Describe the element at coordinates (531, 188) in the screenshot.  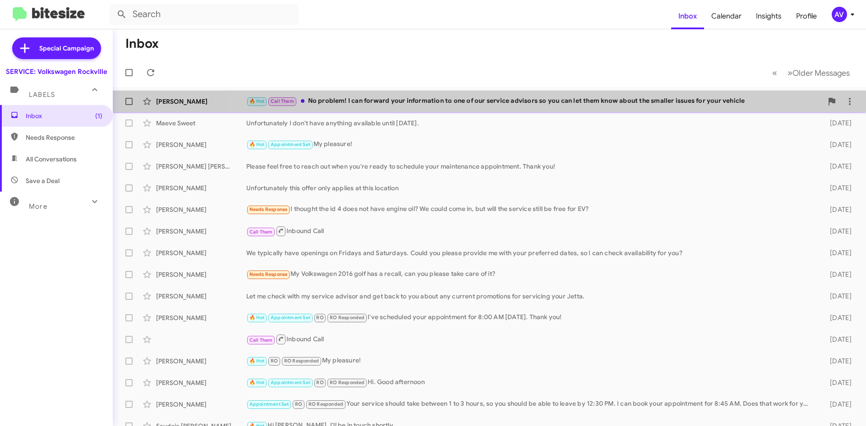
I see `div: Unfortunately this offer only applies at this location` at that location.